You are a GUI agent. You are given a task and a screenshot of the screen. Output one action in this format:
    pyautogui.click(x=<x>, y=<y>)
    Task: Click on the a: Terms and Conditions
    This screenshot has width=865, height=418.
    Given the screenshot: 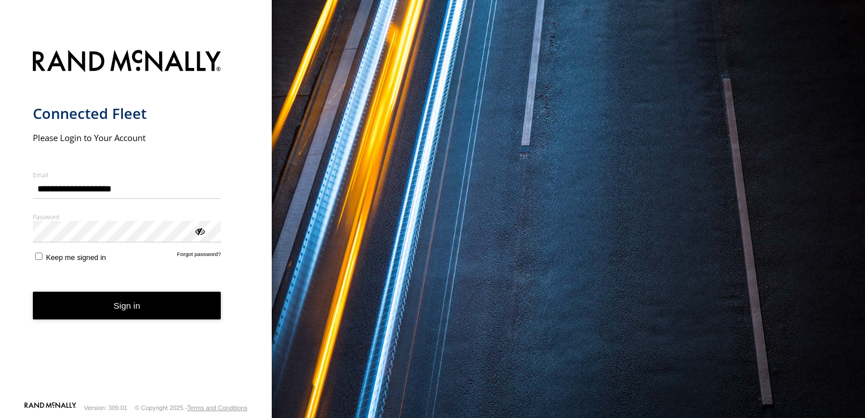 What is the action you would take?
    pyautogui.click(x=217, y=407)
    